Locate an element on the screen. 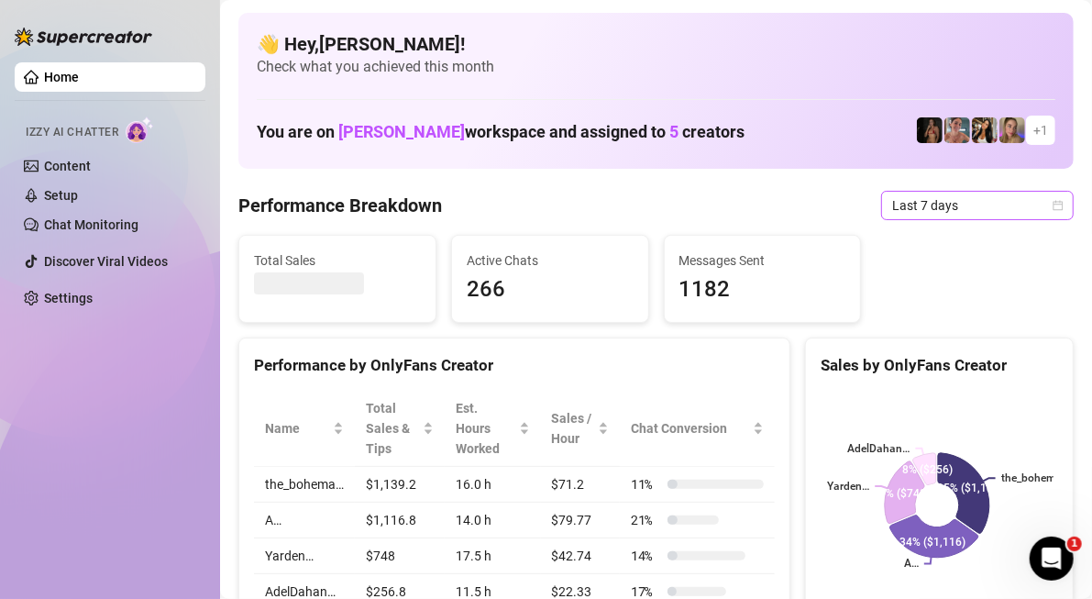  span: 21 % is located at coordinates (646, 520).